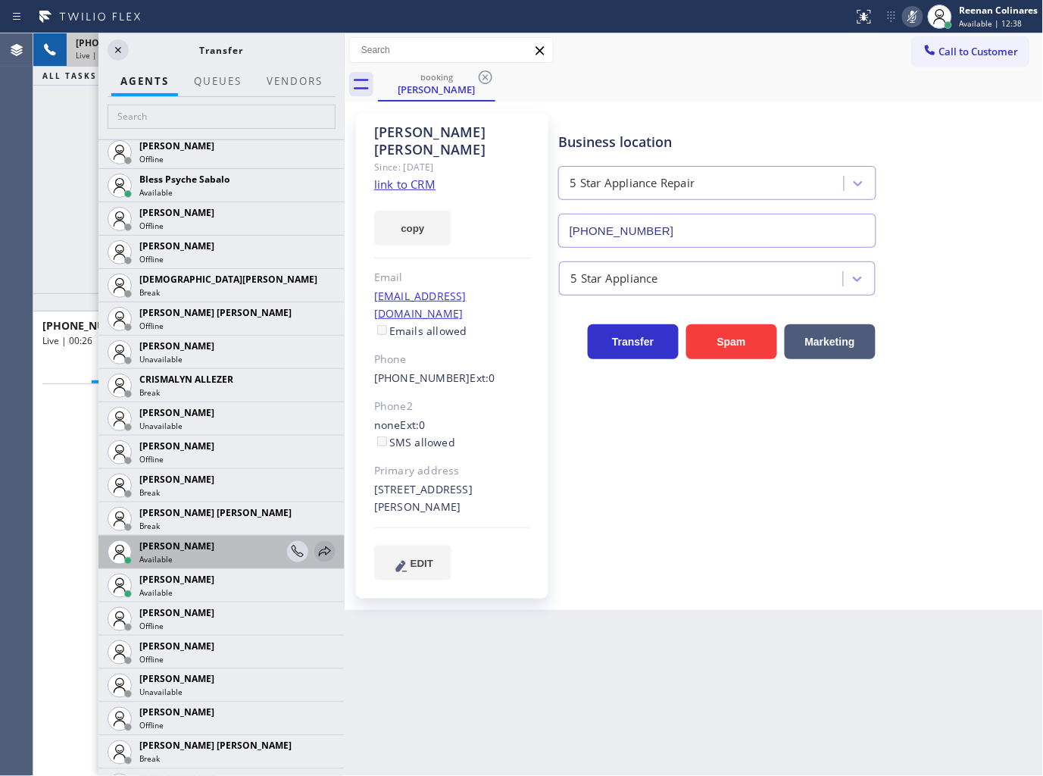  What do you see at coordinates (382, 329) in the screenshot?
I see `input: Emails allowed` at bounding box center [382, 329].